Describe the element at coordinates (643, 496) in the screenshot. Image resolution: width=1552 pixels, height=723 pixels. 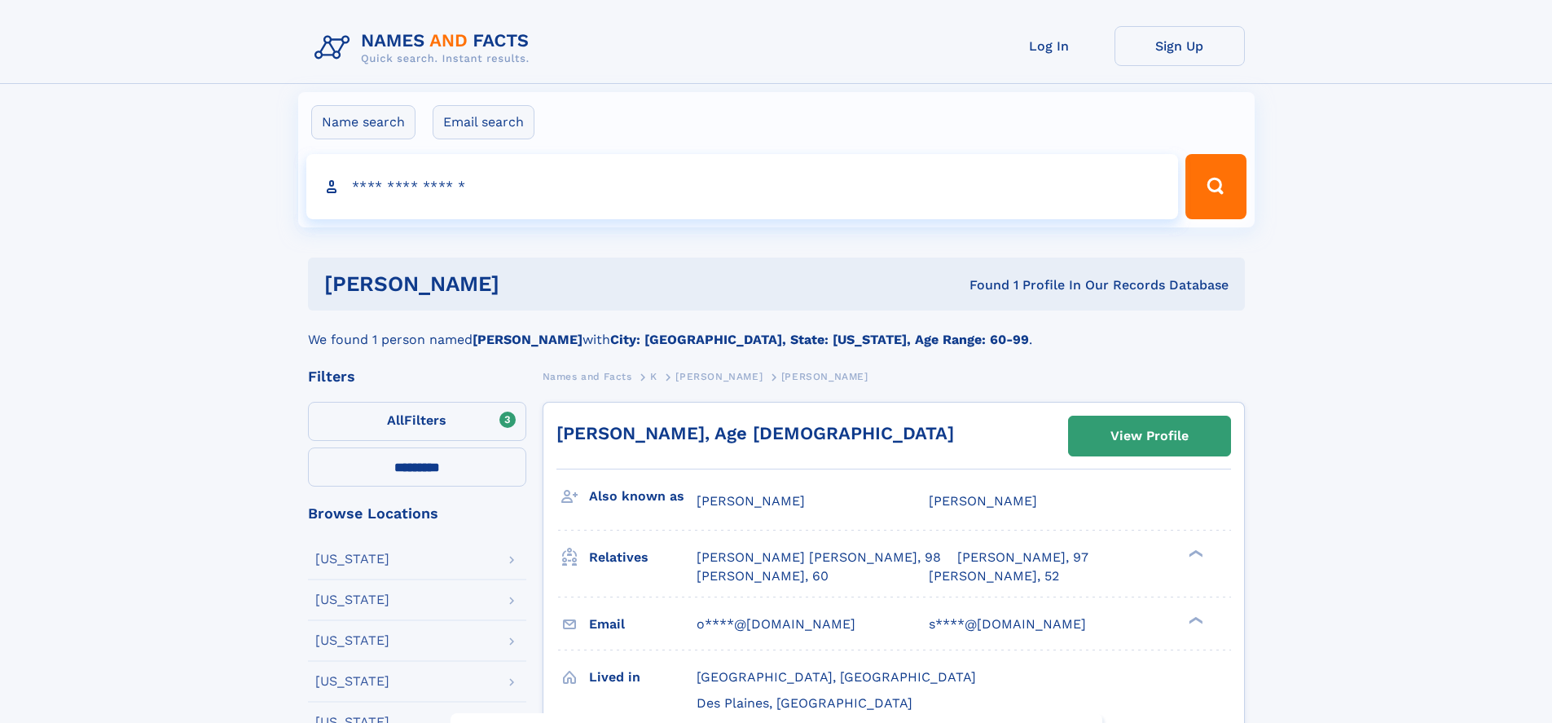
I see `h3: Also known as` at that location.